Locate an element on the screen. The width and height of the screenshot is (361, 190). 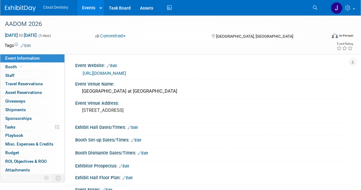
span: Misc. Expenses & Credits is located at coordinates (29, 144).